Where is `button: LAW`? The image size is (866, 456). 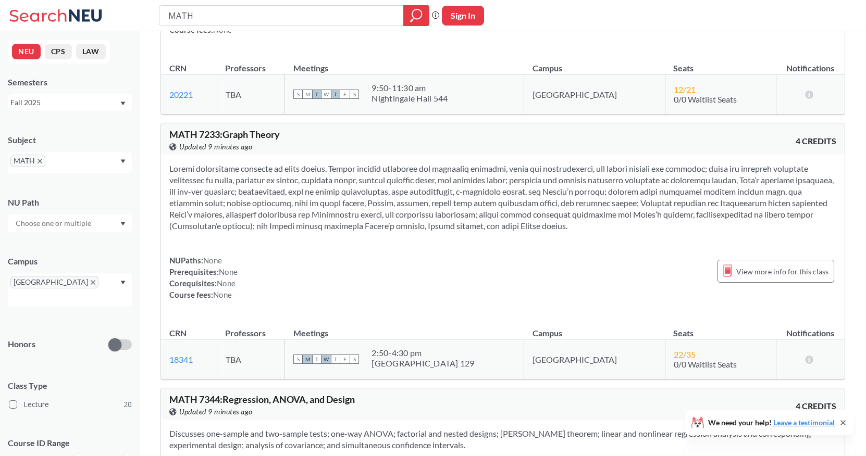 button: LAW is located at coordinates (91, 52).